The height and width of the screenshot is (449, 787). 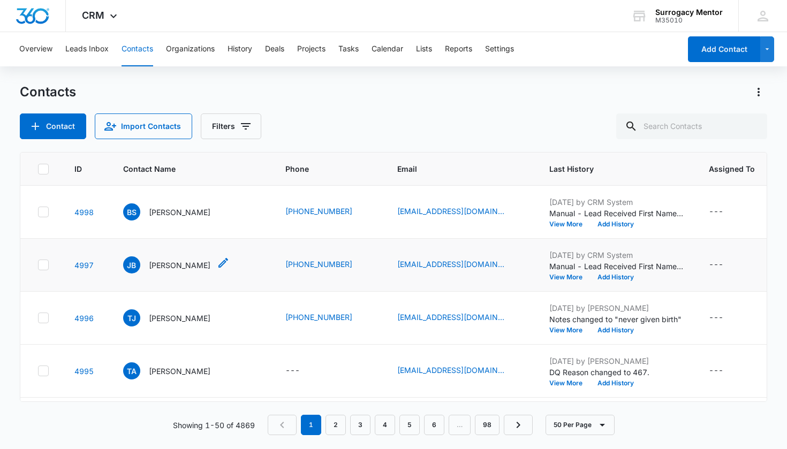 I want to click on span: CRM, so click(x=93, y=15).